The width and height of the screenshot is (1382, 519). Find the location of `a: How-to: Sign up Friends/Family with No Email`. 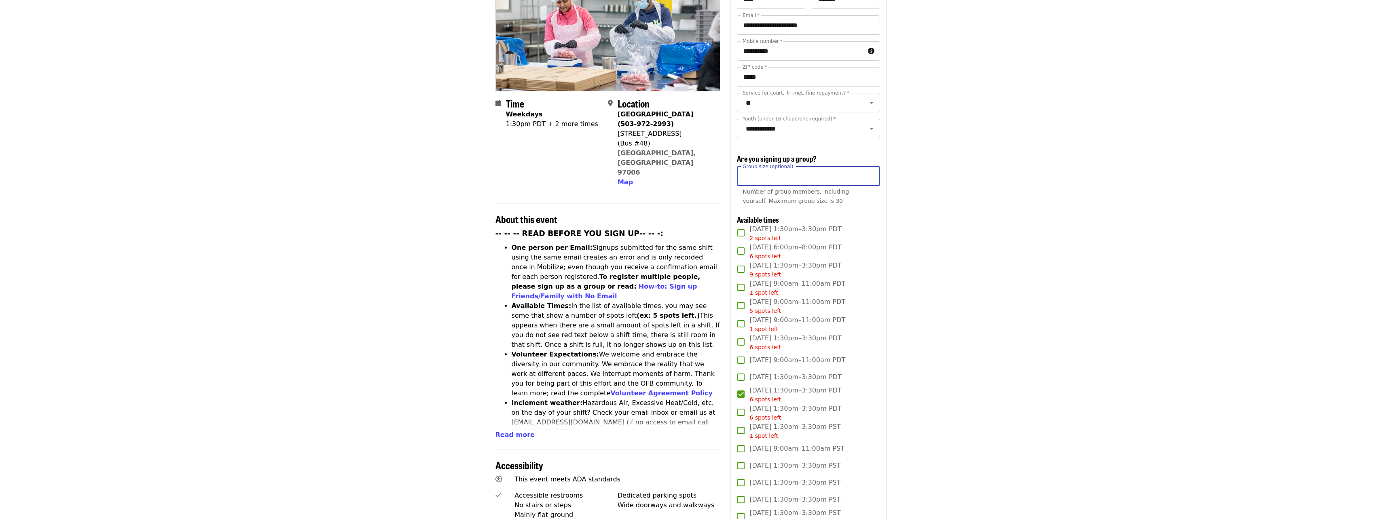

a: How-to: Sign up Friends/Family with No Email is located at coordinates (604, 291).